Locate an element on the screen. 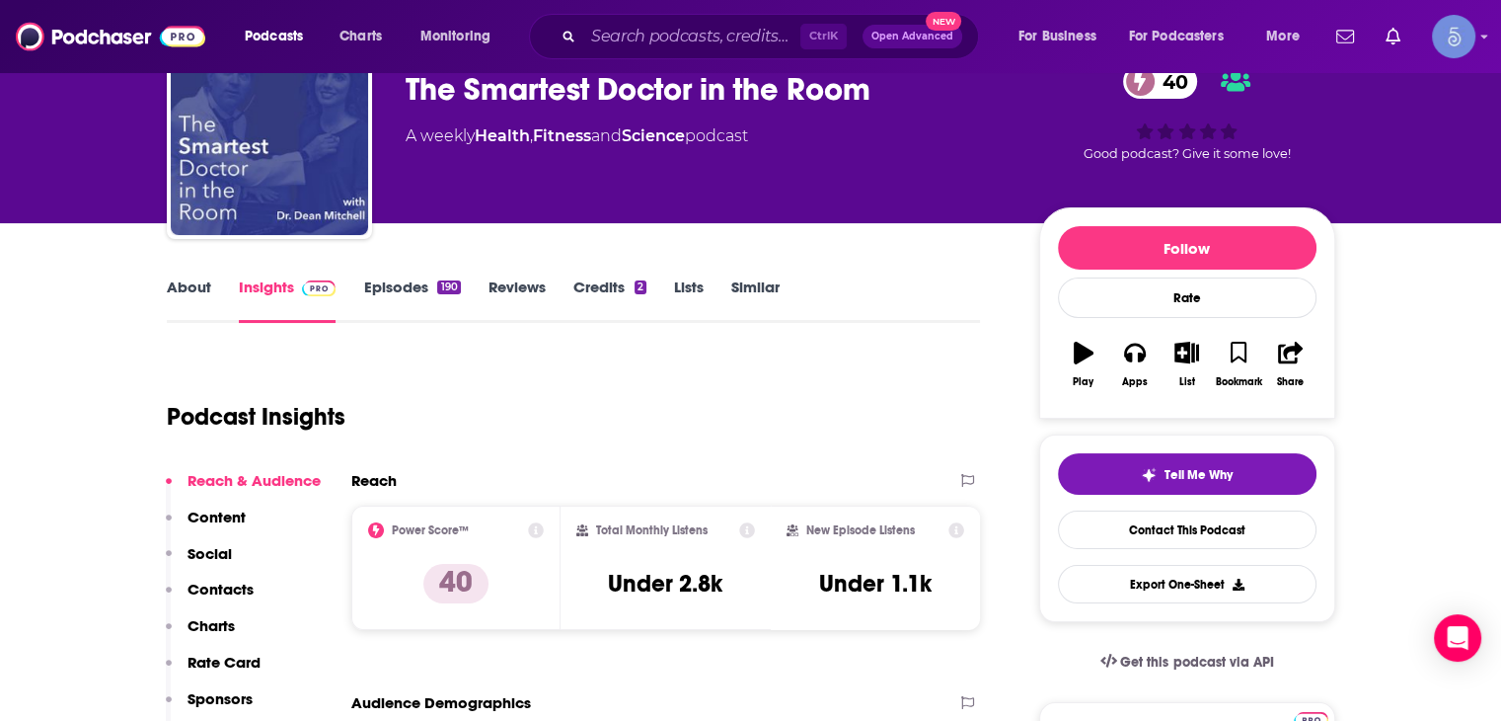 This screenshot has height=721, width=1501. img: User Profile is located at coordinates (1454, 37).